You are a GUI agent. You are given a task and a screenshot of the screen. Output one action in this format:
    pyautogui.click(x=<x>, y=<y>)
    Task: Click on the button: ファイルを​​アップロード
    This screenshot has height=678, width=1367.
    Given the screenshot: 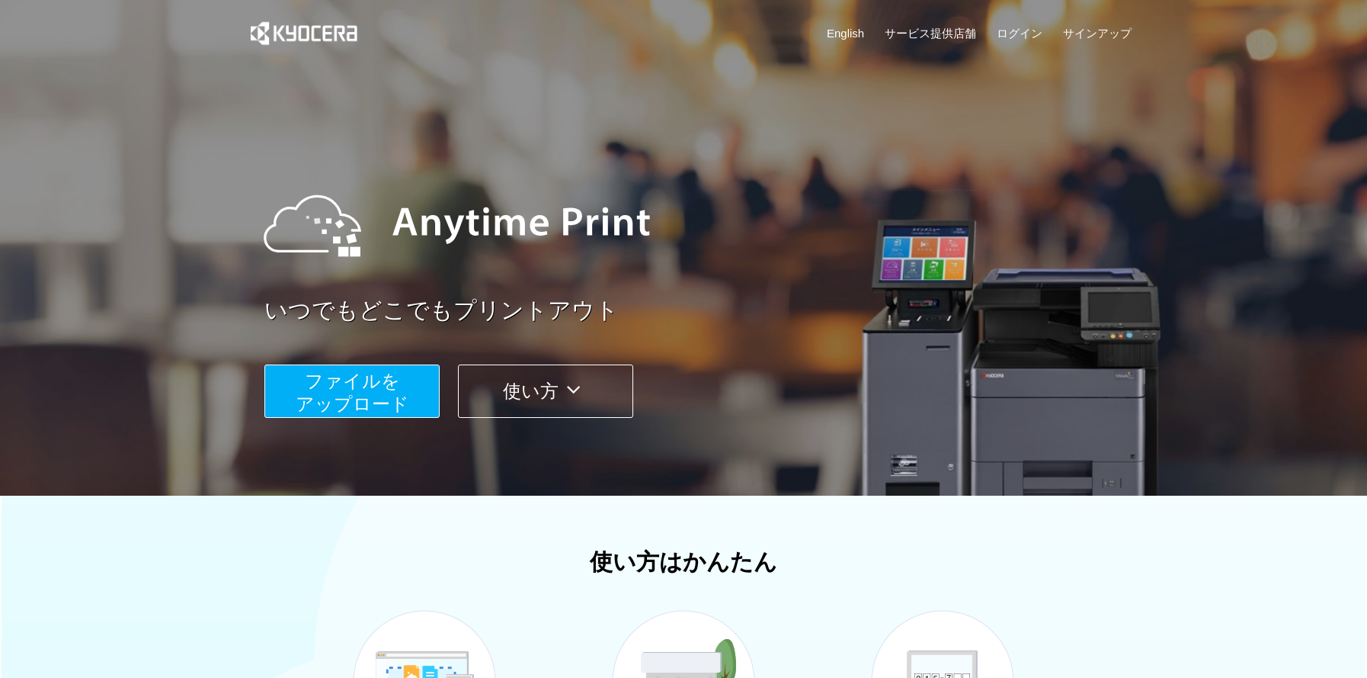 What is the action you would take?
    pyautogui.click(x=352, y=391)
    